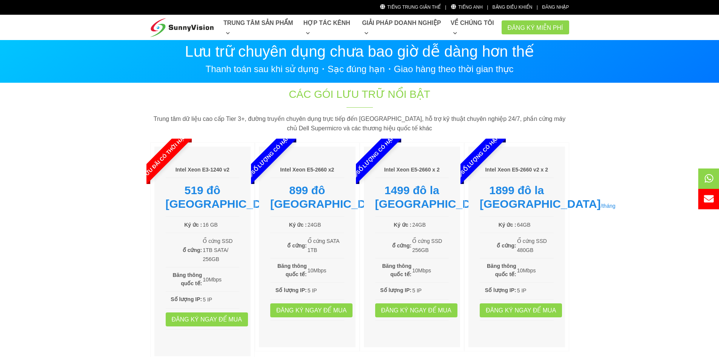  What do you see at coordinates (555, 7) in the screenshot?
I see `font: Đăng nhập` at bounding box center [555, 7].